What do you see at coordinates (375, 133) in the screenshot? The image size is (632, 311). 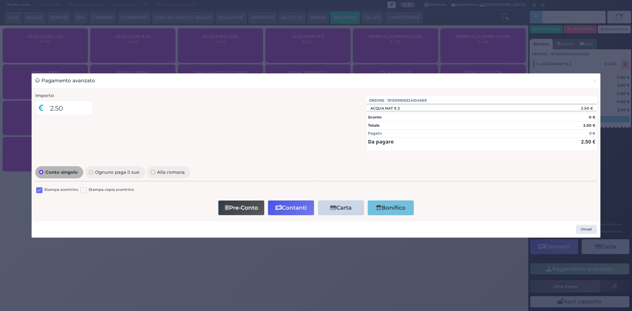 I see `div: Pagato` at bounding box center [375, 133].